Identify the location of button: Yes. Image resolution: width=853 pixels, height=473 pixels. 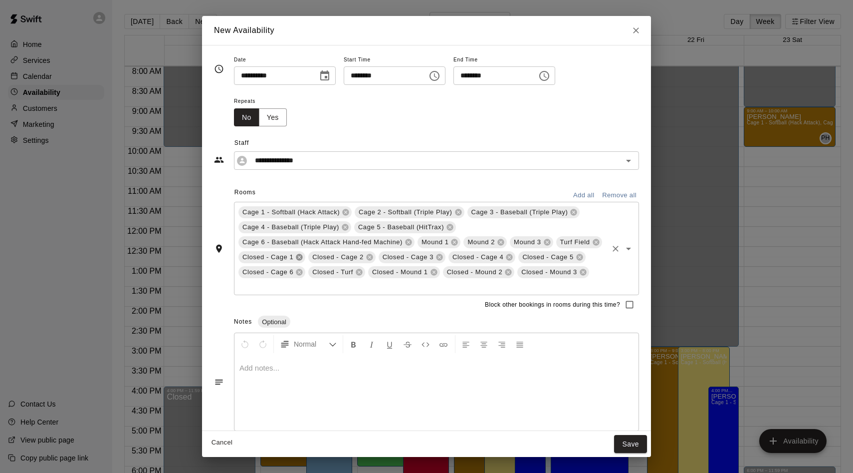
(273, 117).